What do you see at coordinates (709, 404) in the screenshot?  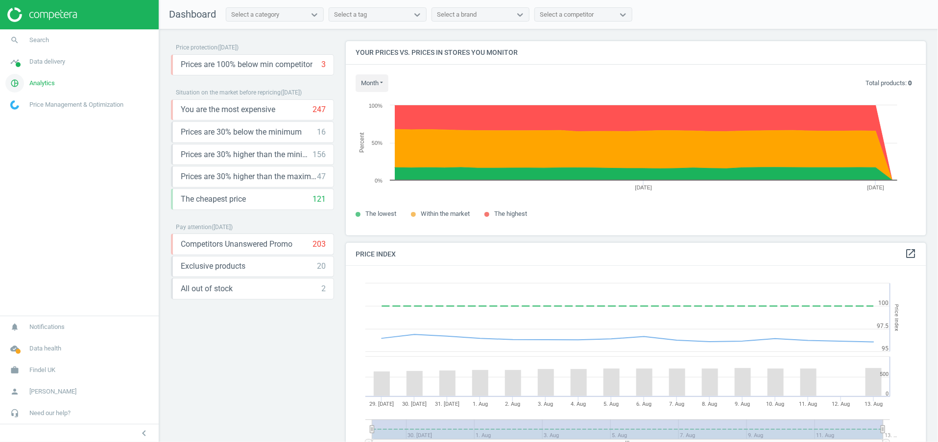 I see `tspan: 8. Aug` at bounding box center [709, 404].